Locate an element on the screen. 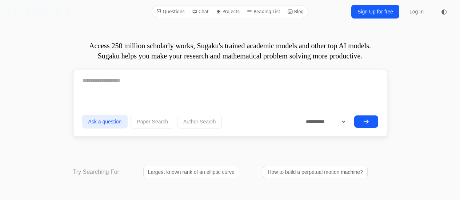 The image size is (460, 200). a: Sign Up for free is located at coordinates (375, 12).